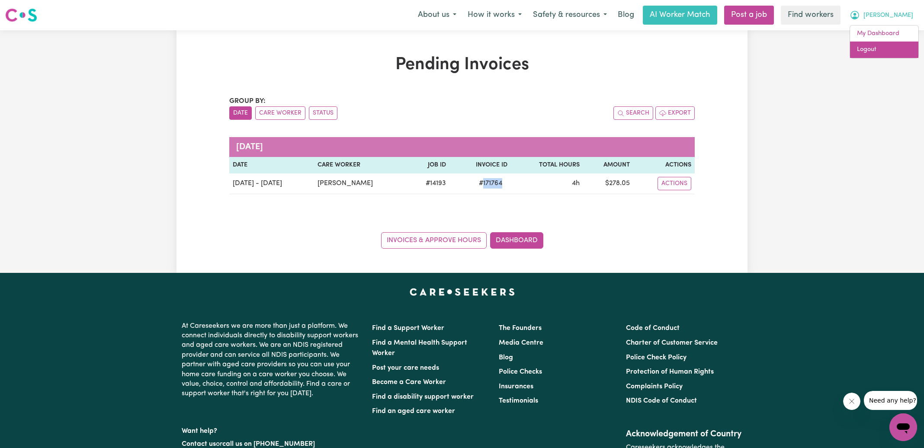 This screenshot has width=924, height=448. I want to click on a: The Founders, so click(520, 328).